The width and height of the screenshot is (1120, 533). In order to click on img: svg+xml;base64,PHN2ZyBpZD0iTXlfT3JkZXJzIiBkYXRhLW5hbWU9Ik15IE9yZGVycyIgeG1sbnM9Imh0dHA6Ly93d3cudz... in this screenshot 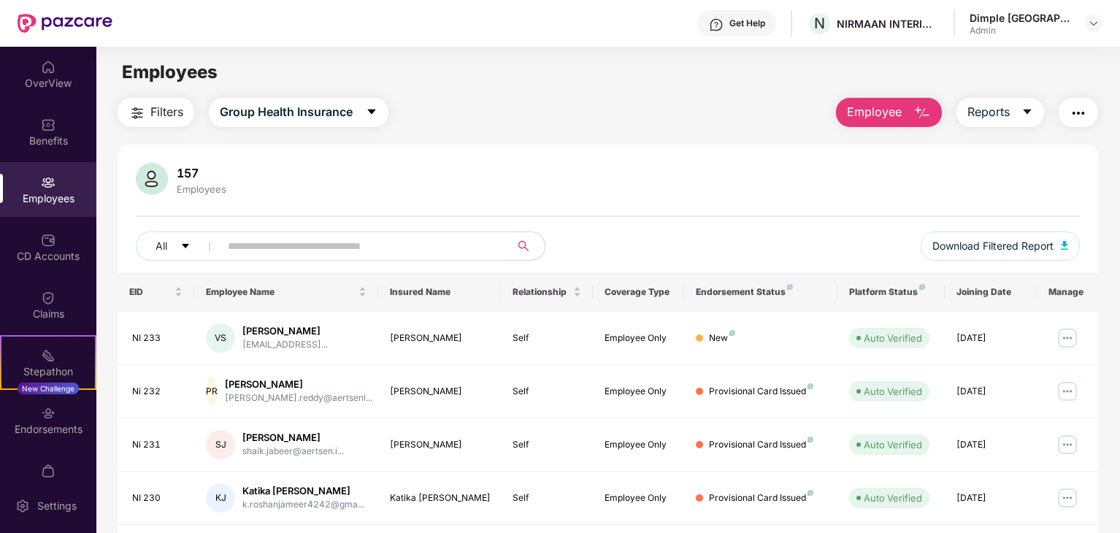, I will do `click(48, 471)`.